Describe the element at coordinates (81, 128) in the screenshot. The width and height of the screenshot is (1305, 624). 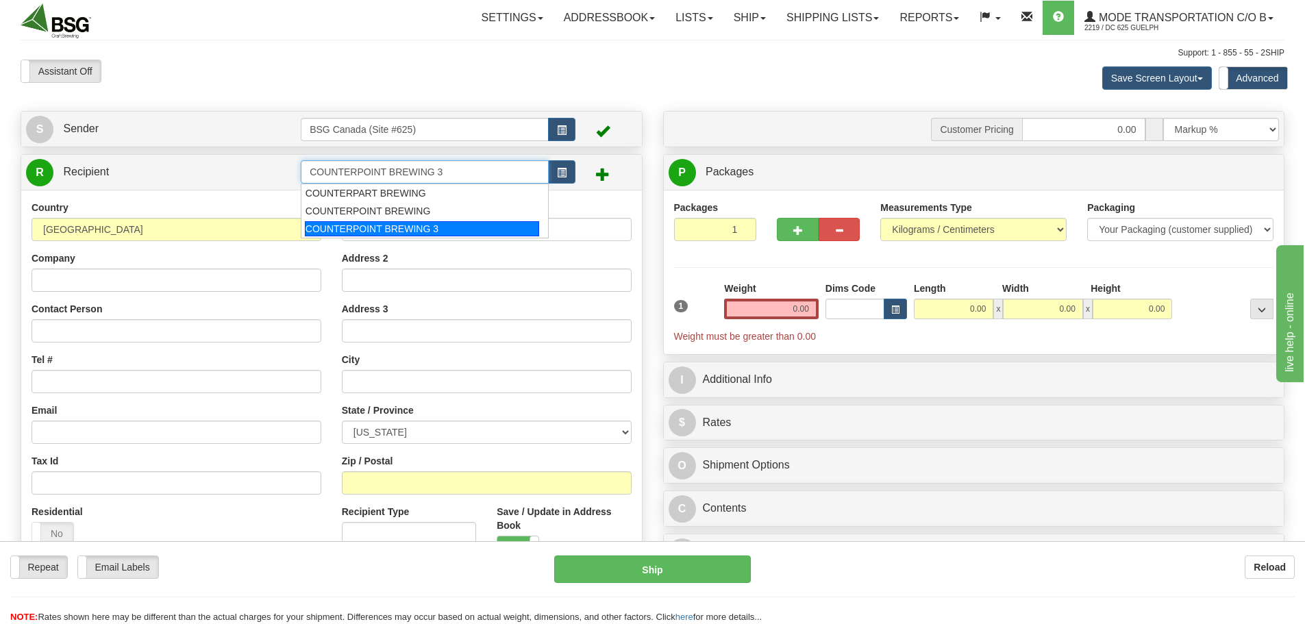
I see `span: Sender` at that location.